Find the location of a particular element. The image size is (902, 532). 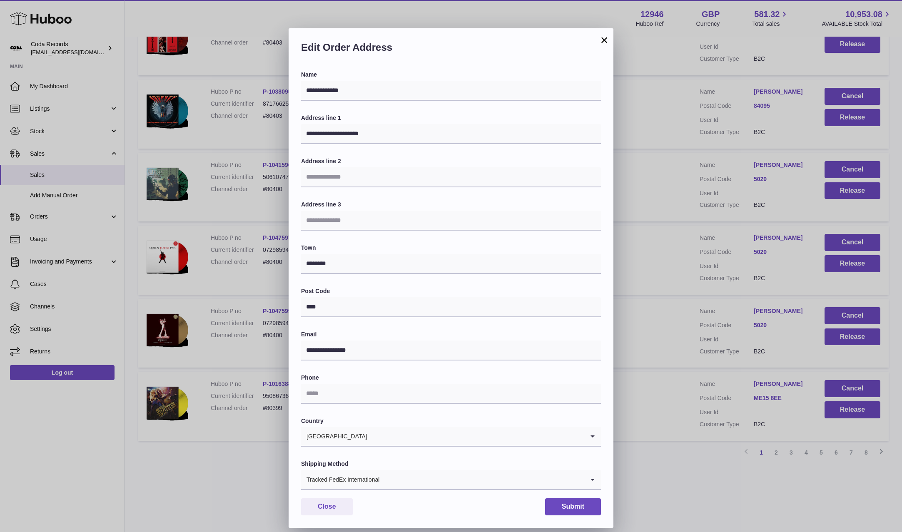

button: Submit is located at coordinates (573, 507).